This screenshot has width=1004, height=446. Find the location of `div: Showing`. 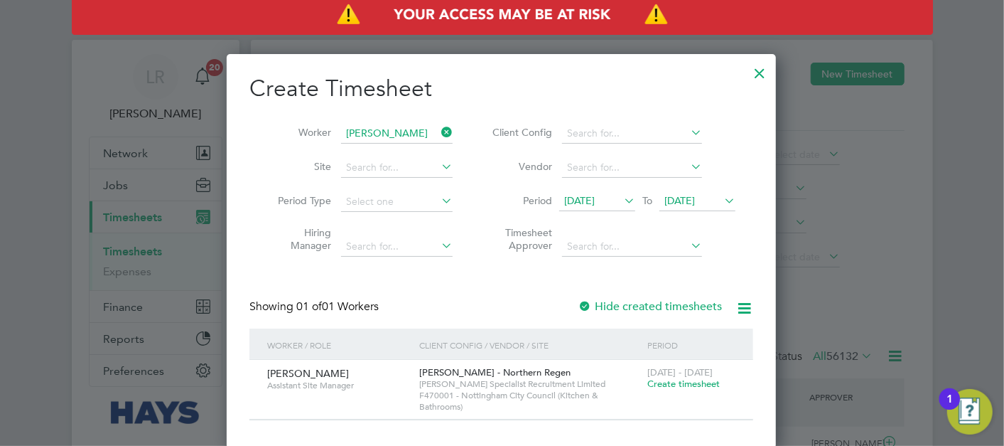

div: Showing is located at coordinates (316, 306).